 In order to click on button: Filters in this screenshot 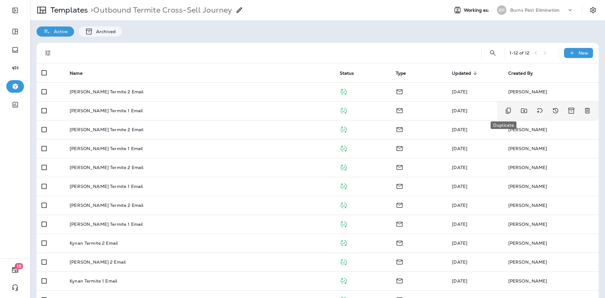, I will do `click(48, 53)`.